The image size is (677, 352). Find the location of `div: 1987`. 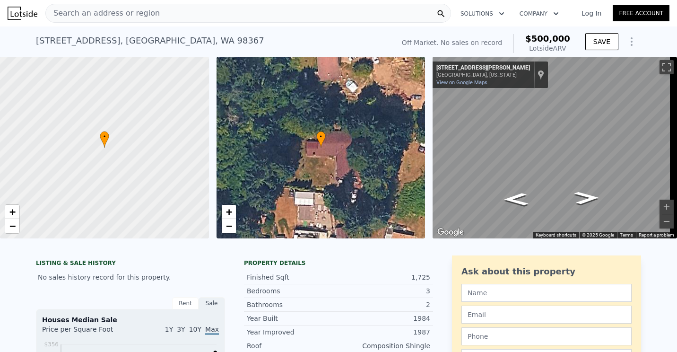

div: 1987 is located at coordinates (384, 332).